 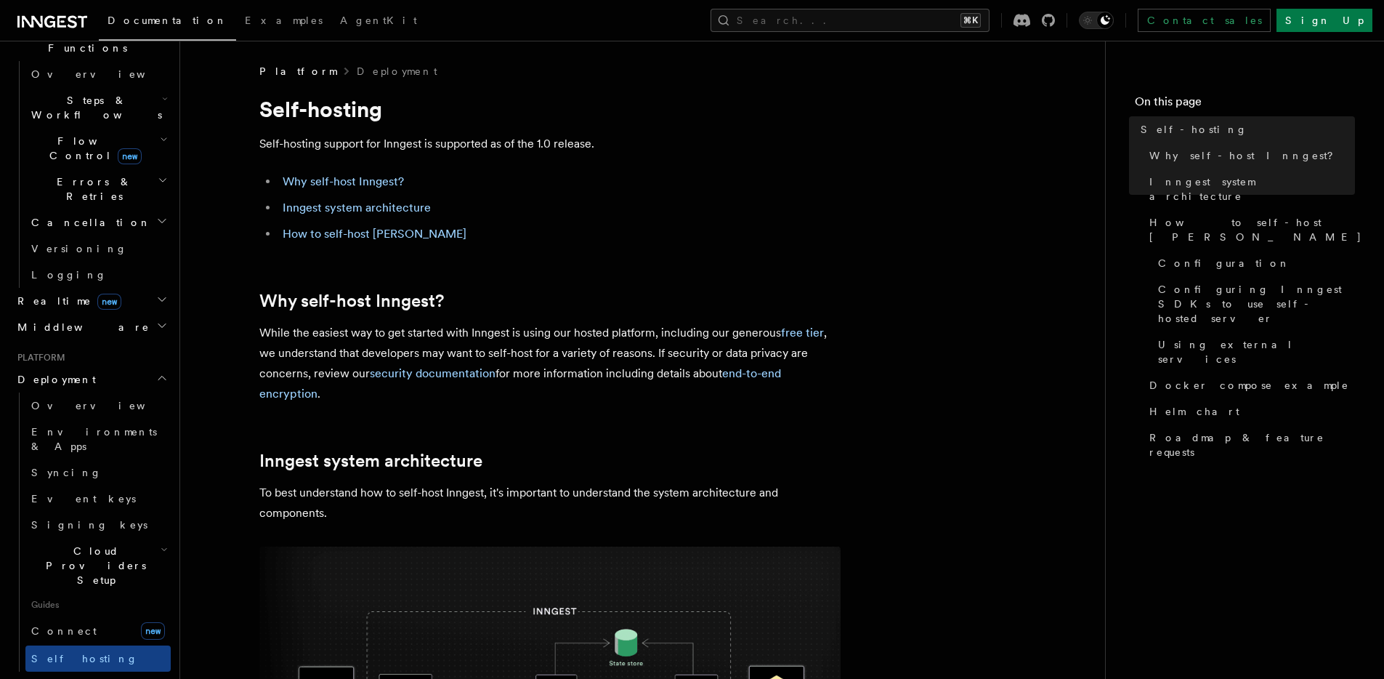 What do you see at coordinates (1249, 445) in the screenshot?
I see `a: Roadmap & feature requests` at bounding box center [1249, 445].